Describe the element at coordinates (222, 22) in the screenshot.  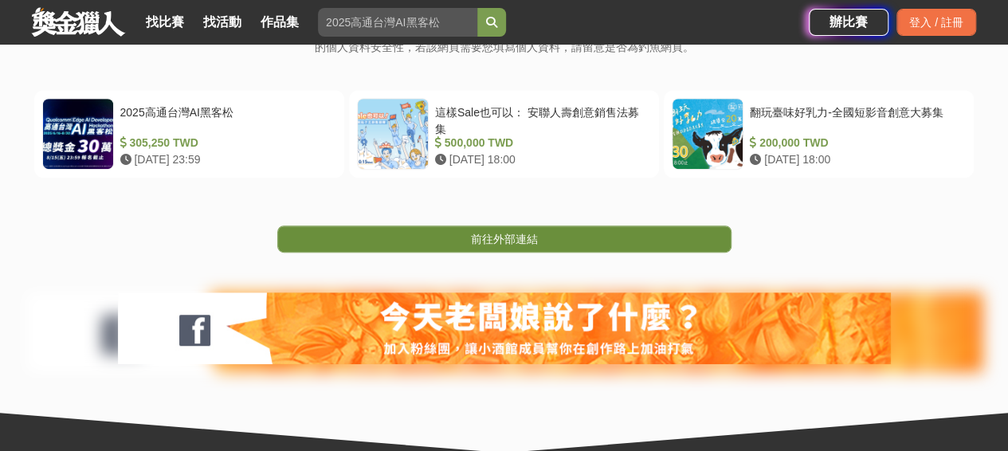
I see `a: 找活動` at that location.